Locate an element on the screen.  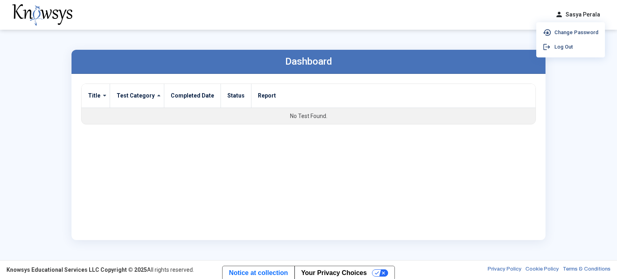
a: Privacy Policy is located at coordinates (505, 270).